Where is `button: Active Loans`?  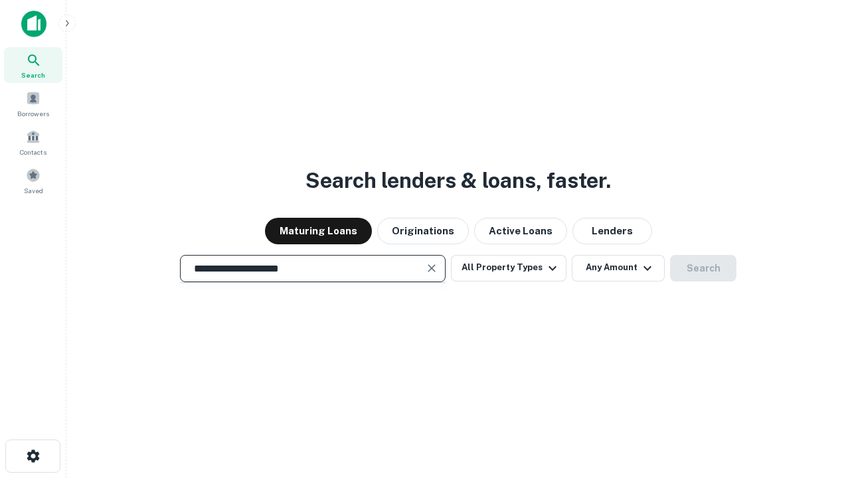 button: Active Loans is located at coordinates (521, 231).